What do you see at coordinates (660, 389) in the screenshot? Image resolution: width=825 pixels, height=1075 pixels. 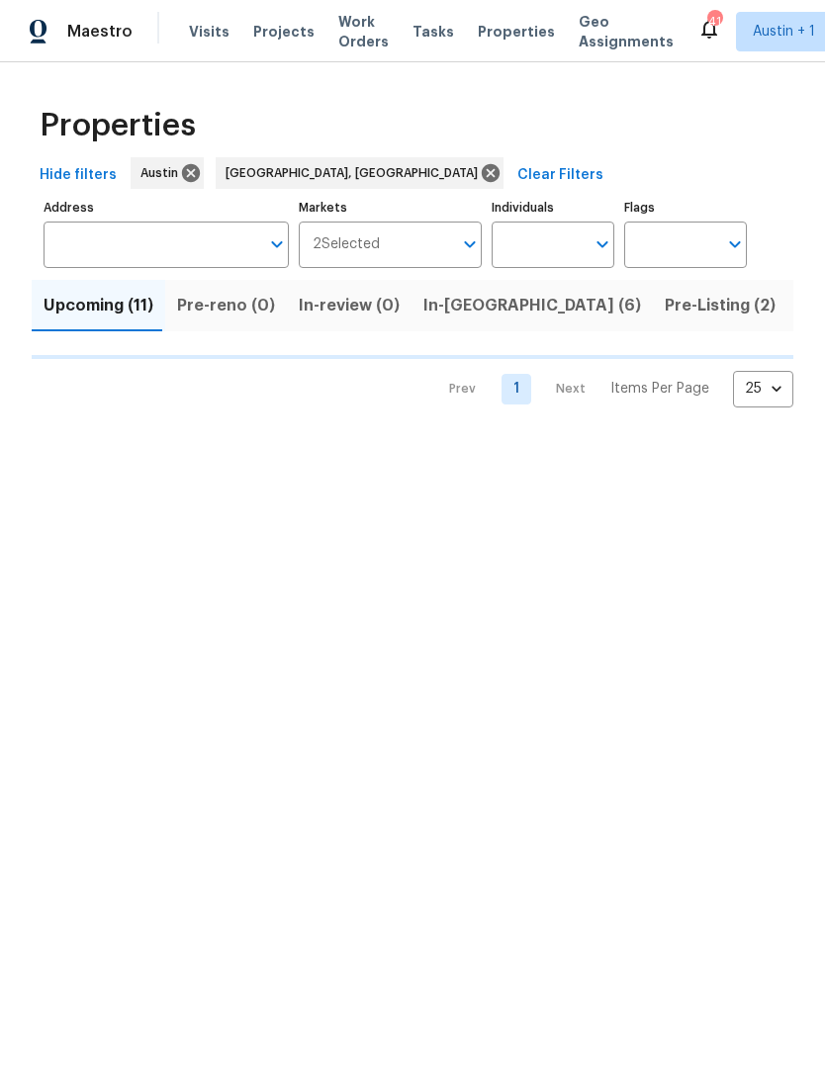 I see `p: Items Per Page` at bounding box center [660, 389].